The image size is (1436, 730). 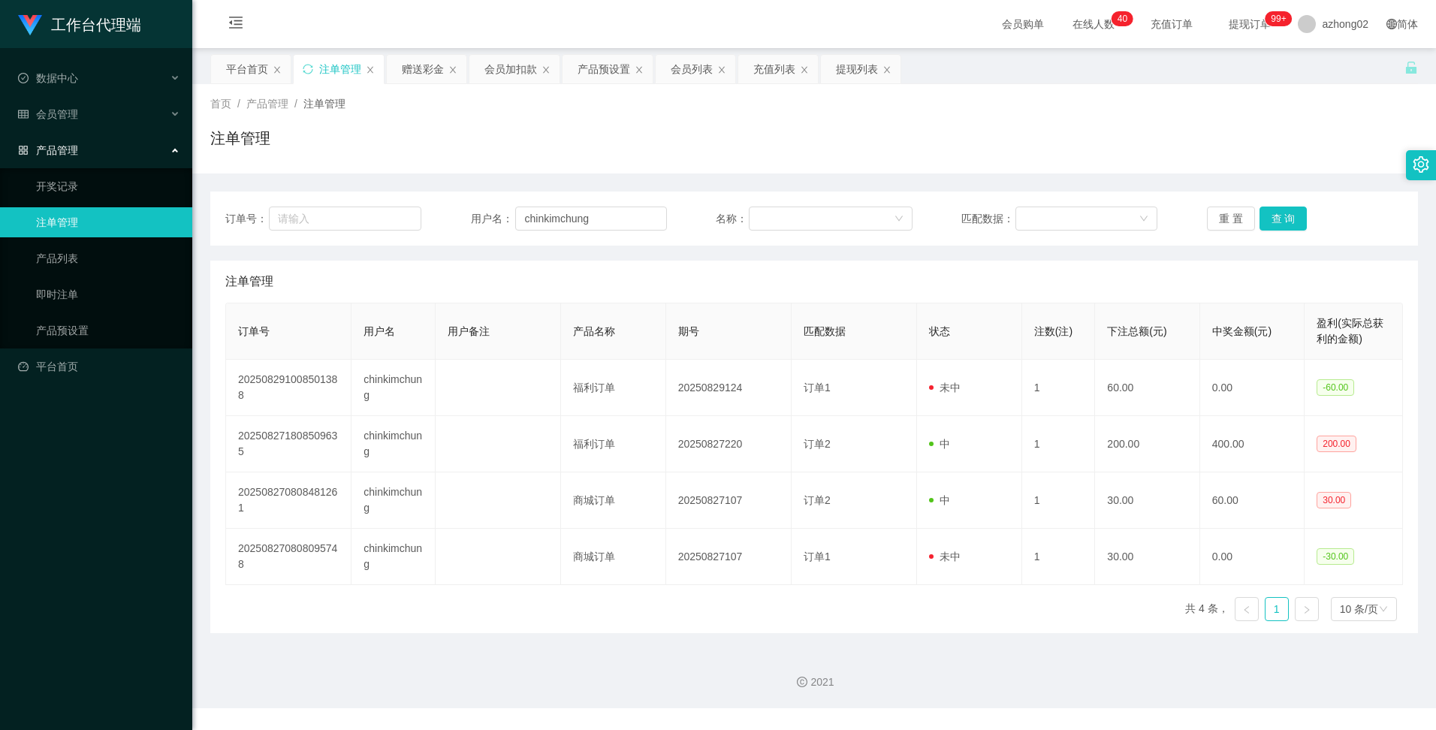 What do you see at coordinates (613, 387) in the screenshot?
I see `td: 福利订单` at bounding box center [613, 387].